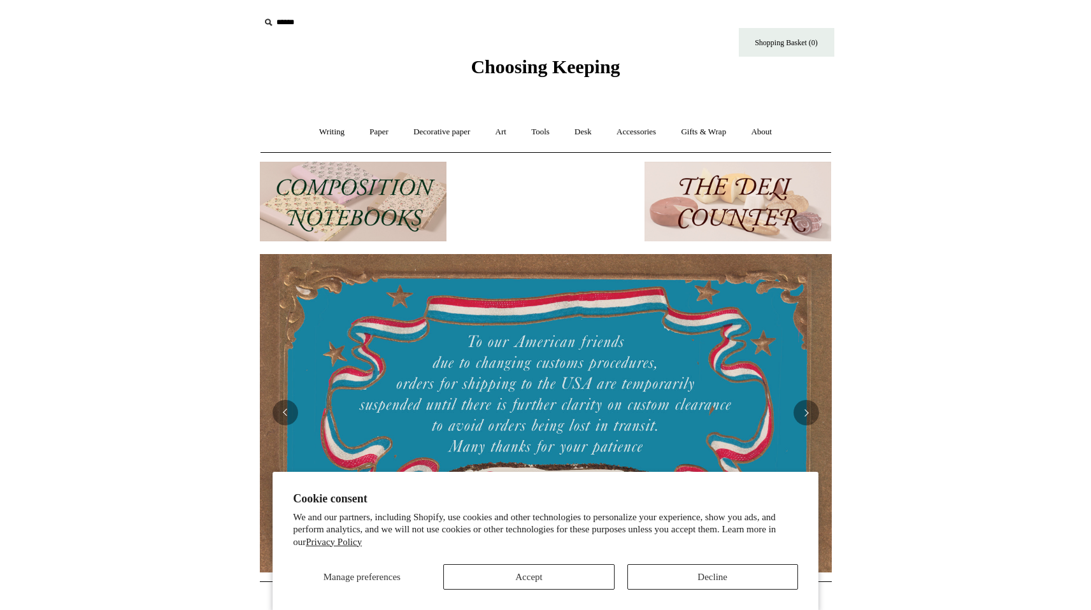 The width and height of the screenshot is (1091, 610). What do you see at coordinates (712, 577) in the screenshot?
I see `button: Decline` at bounding box center [712, 577].